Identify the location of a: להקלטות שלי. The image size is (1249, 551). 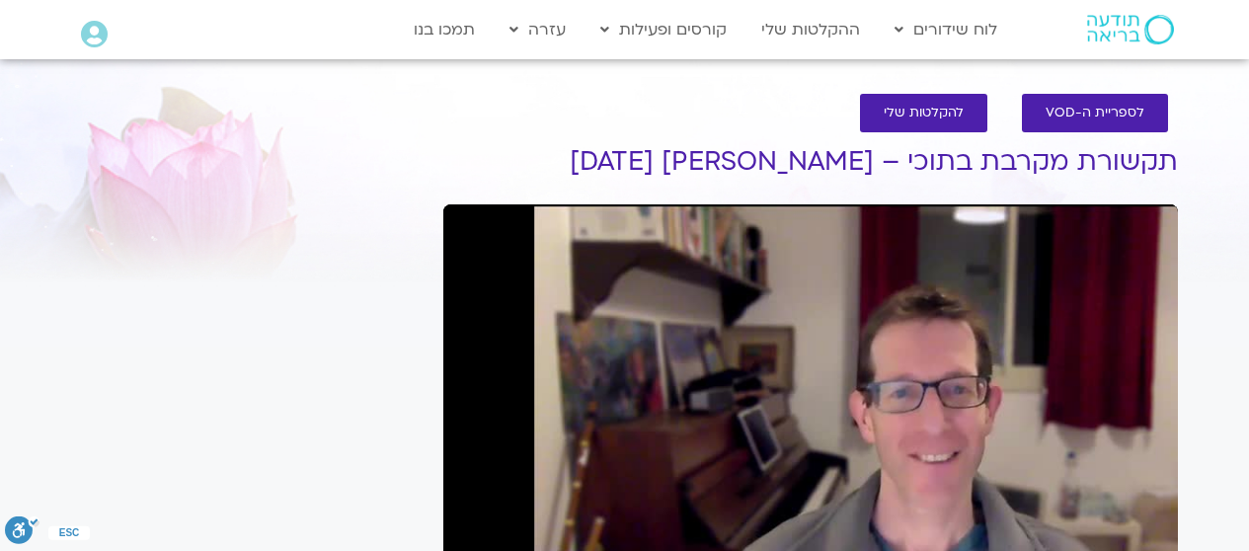
(923, 113).